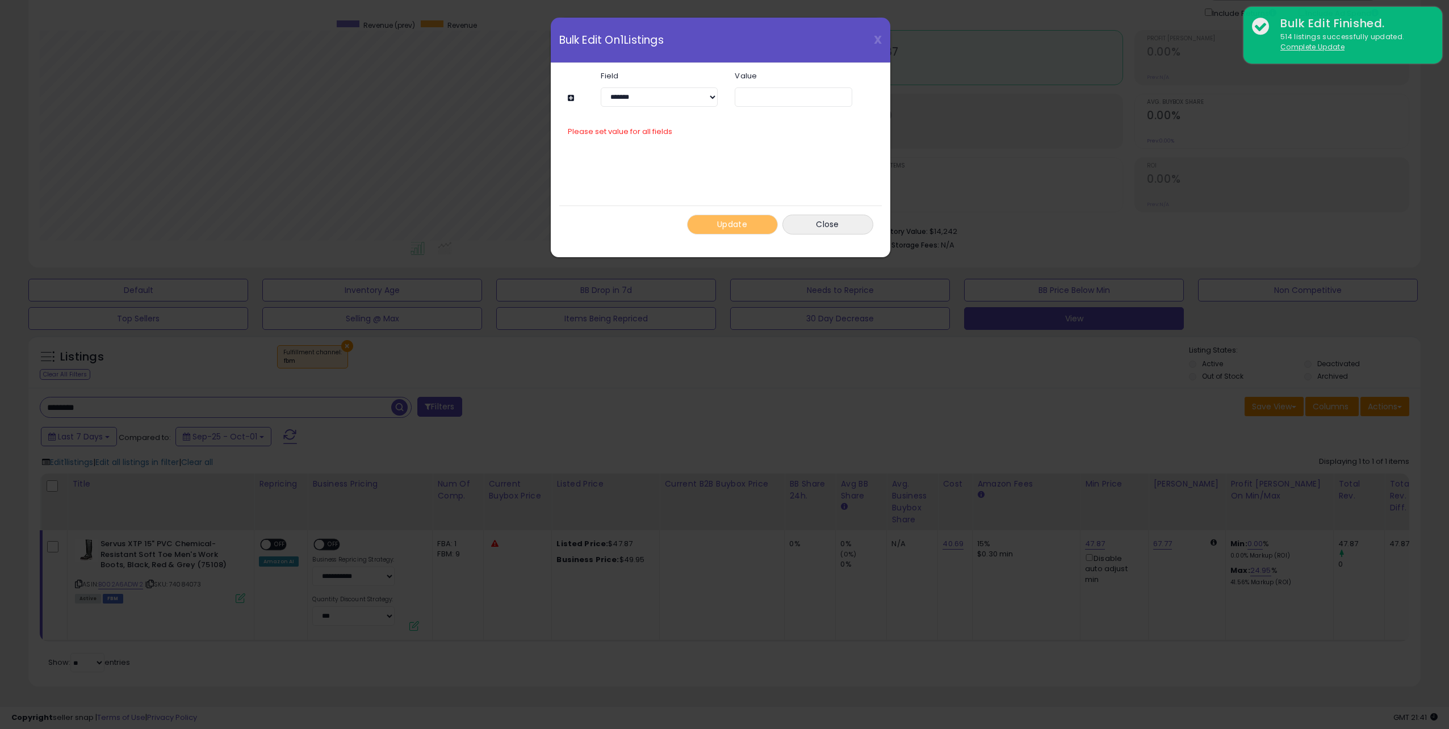 Image resolution: width=1449 pixels, height=729 pixels. I want to click on span: X, so click(878, 40).